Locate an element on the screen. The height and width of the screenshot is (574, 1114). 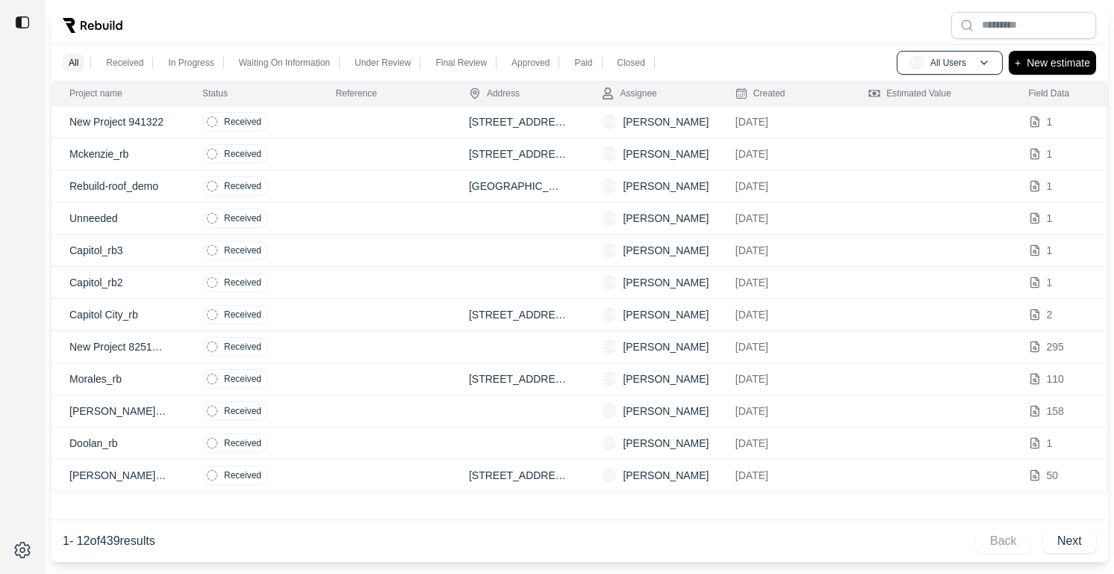
span: ED is located at coordinates (609, 475).